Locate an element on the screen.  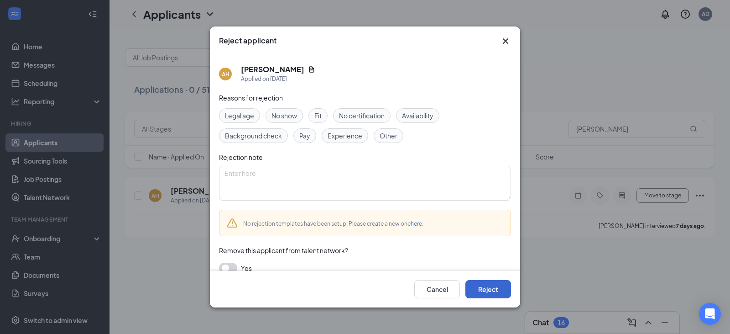
h3: Reject applicant is located at coordinates (248, 41).